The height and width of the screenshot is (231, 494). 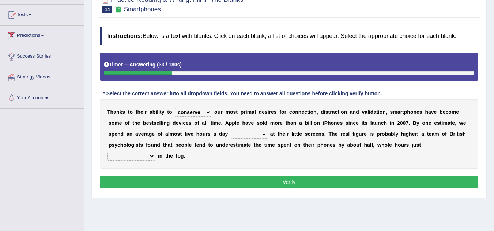 What do you see at coordinates (144, 123) in the screenshot?
I see `b: b` at bounding box center [144, 123].